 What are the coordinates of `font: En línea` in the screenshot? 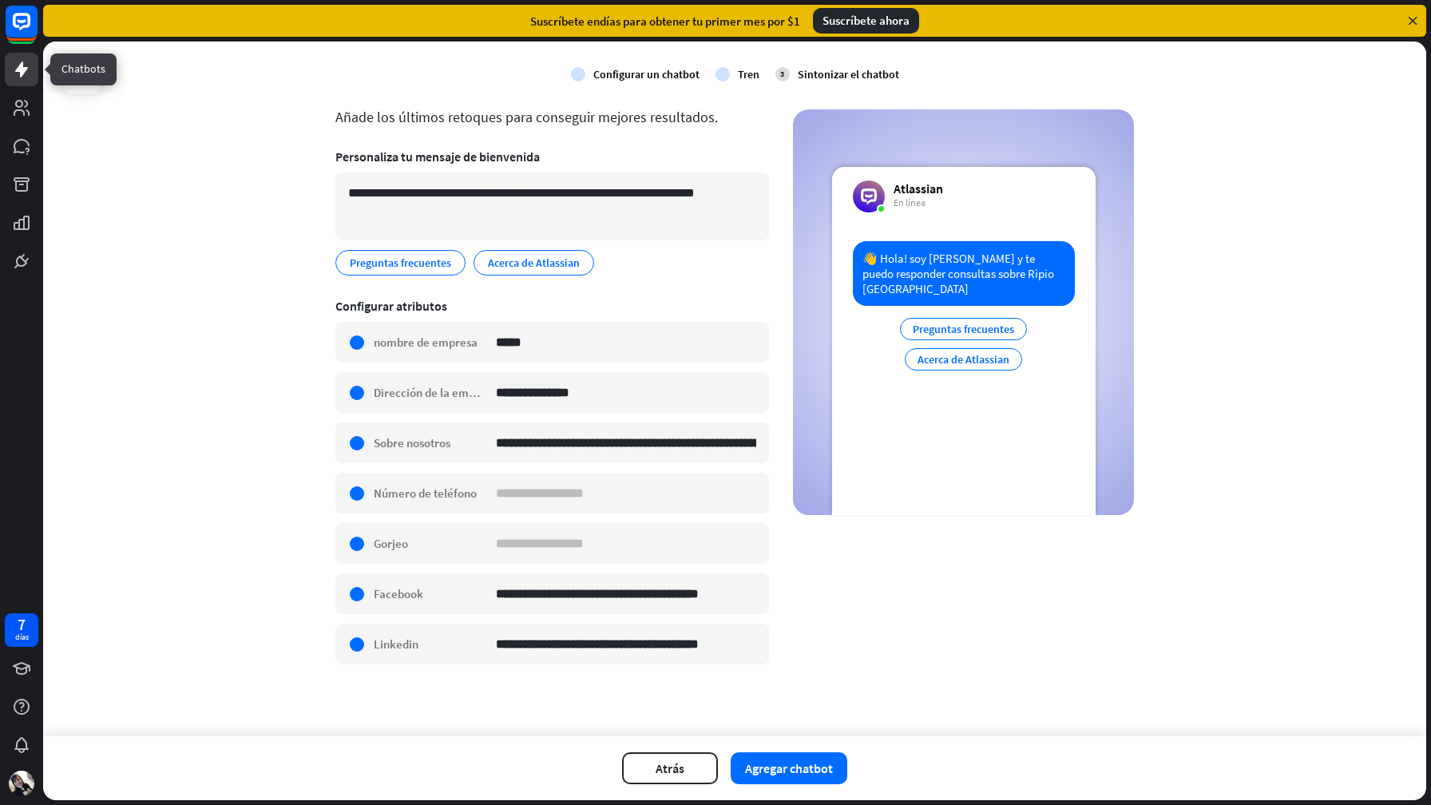 It's located at (910, 202).